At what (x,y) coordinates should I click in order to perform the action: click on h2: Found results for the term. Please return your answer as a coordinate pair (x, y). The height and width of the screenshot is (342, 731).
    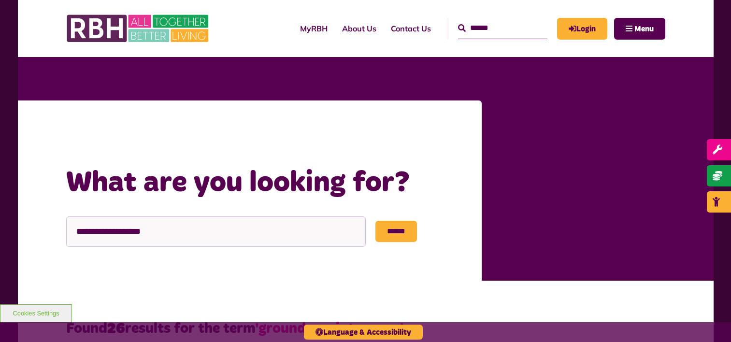
    Looking at the image, I should click on (366, 329).